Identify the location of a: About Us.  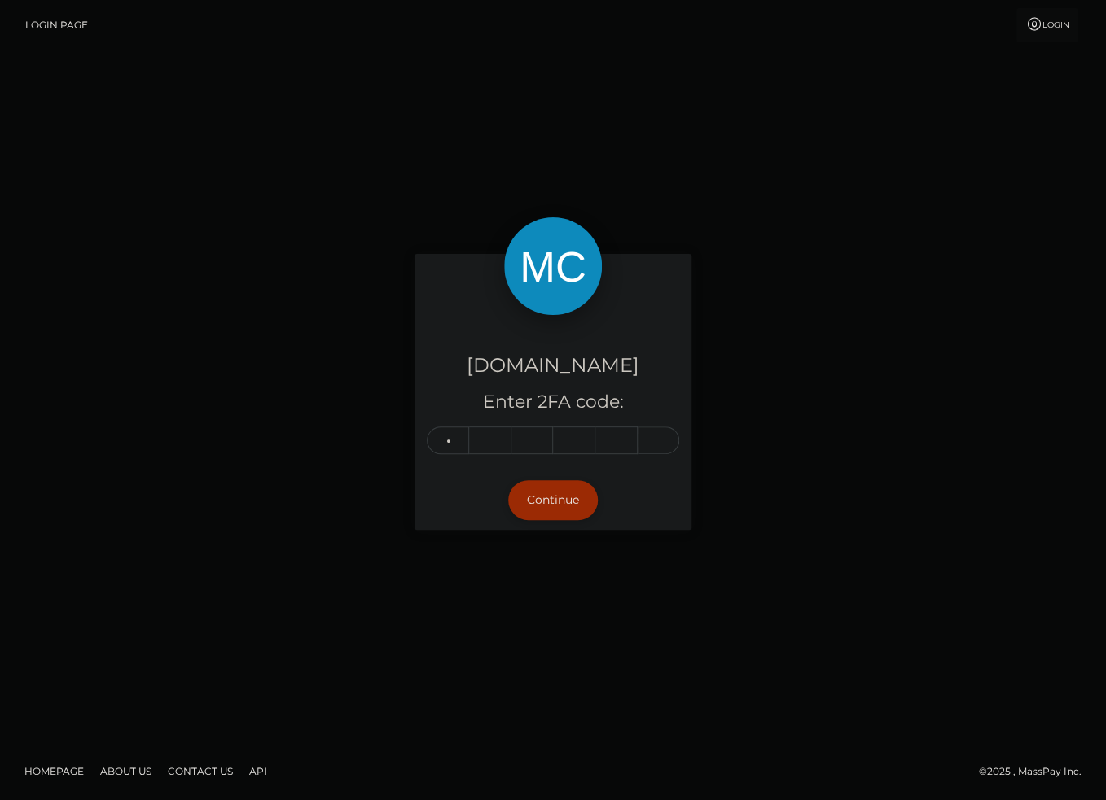
(125, 771).